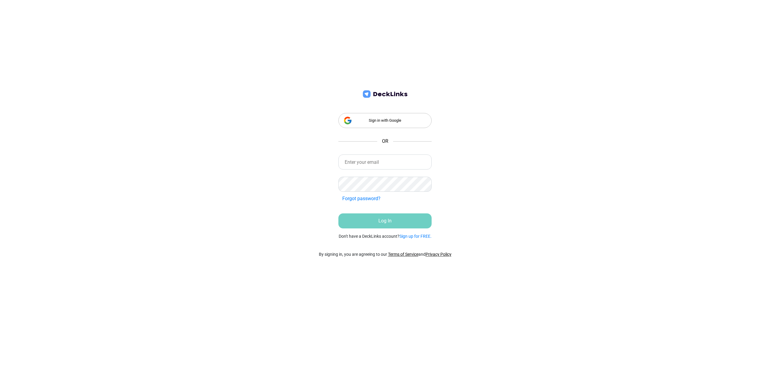 Image resolution: width=770 pixels, height=382 pixels. What do you see at coordinates (403, 254) in the screenshot?
I see `a: Terms of Service` at bounding box center [403, 254].